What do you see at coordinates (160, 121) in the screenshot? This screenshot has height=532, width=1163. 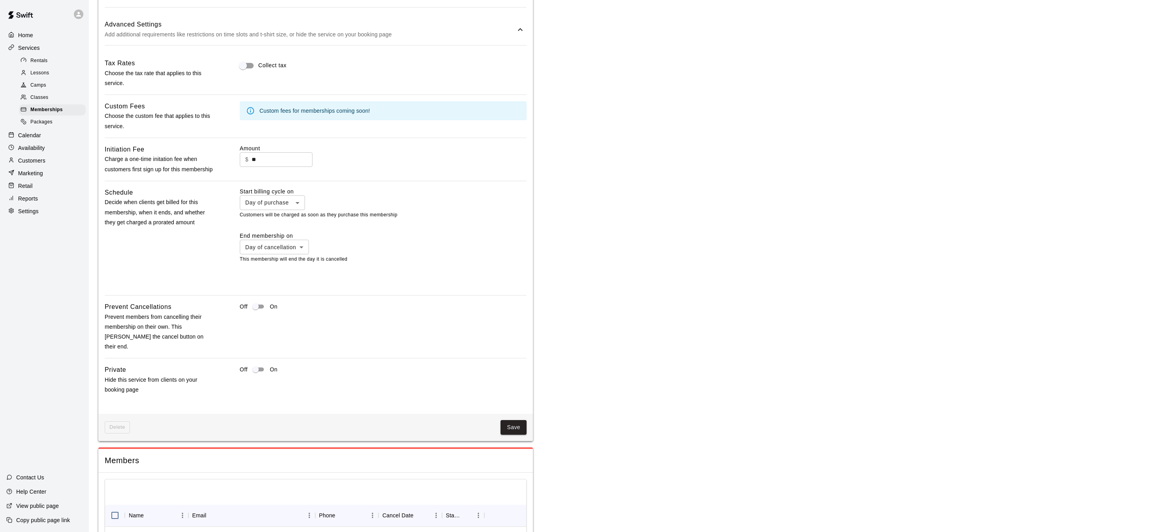 I see `p: Choose the custom fee that applies to this service.` at bounding box center [160, 121].